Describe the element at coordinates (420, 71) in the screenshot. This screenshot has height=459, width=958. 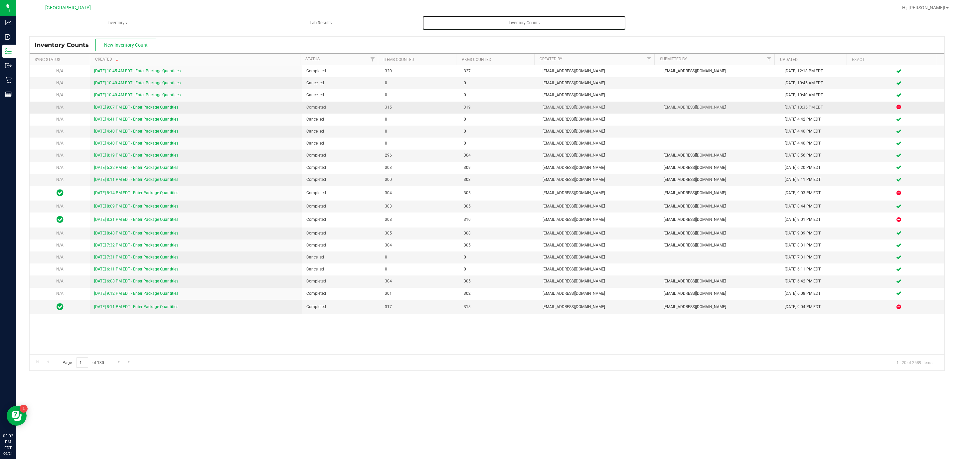
I see `span: 320` at that location.